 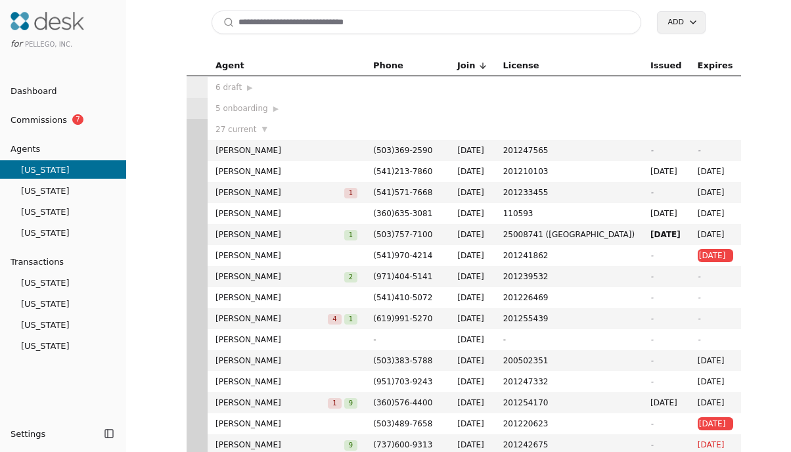 What do you see at coordinates (569, 382) in the screenshot?
I see `span: 201247332` at bounding box center [569, 382].